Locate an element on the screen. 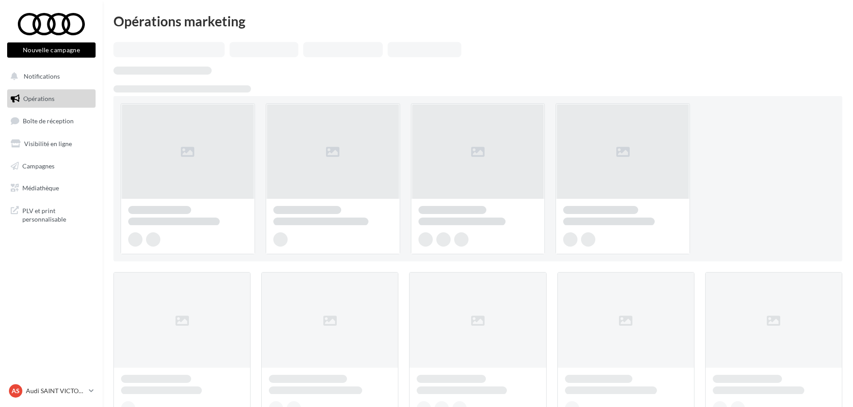 Image resolution: width=853 pixels, height=407 pixels. a: PLV et print personnalisable is located at coordinates (51, 214).